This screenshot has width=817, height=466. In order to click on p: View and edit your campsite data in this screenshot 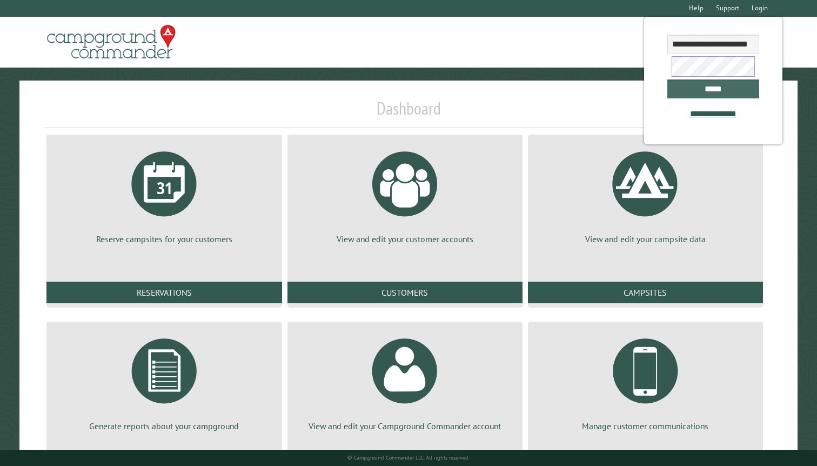, I will do `click(645, 239)`.